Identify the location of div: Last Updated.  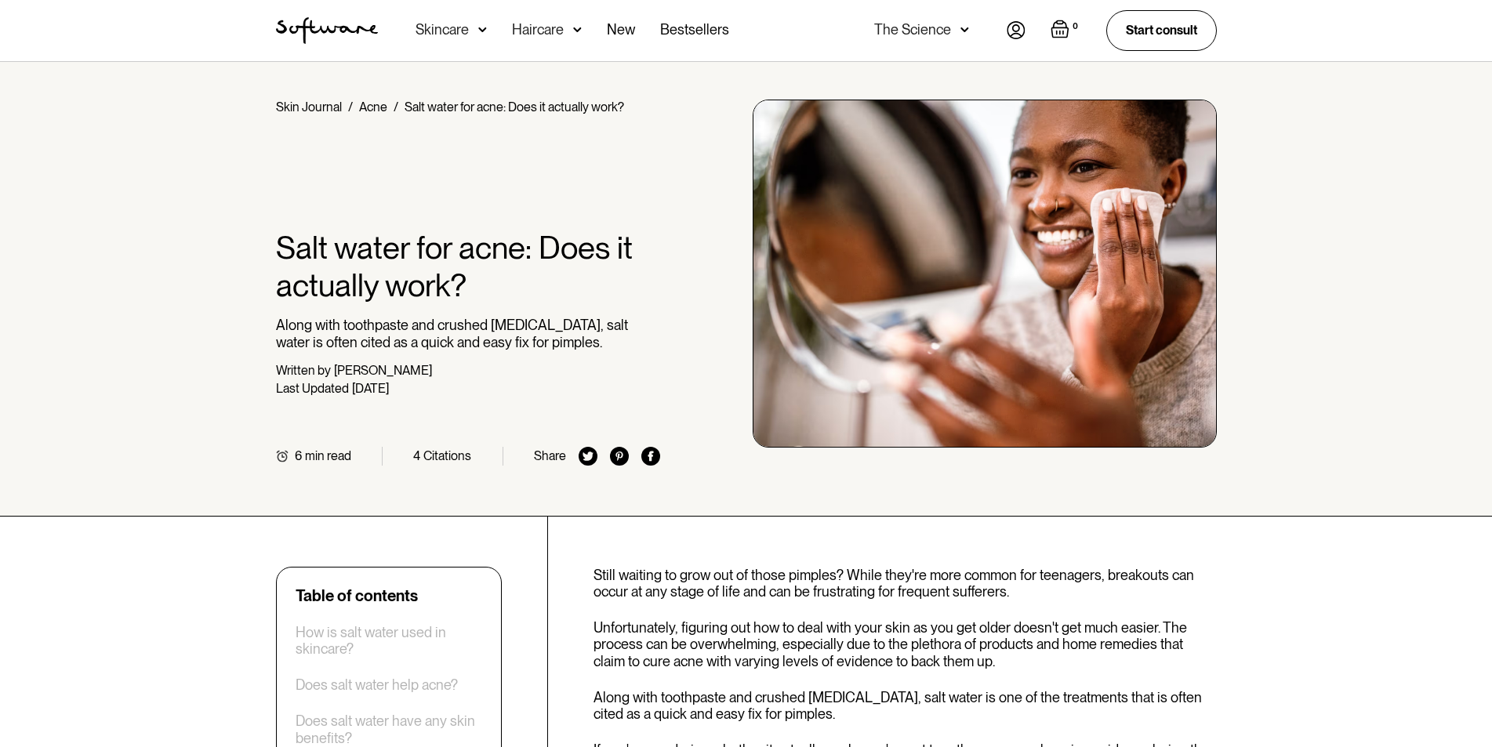
(312, 388).